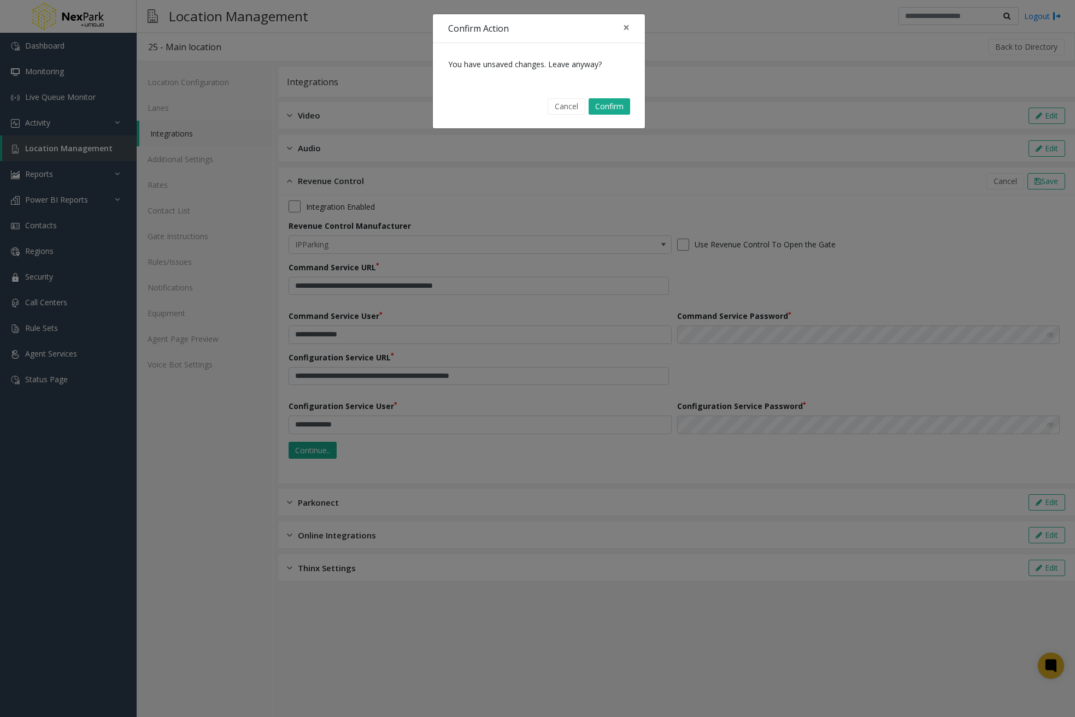 The image size is (1075, 717). I want to click on button: Close, so click(626, 27).